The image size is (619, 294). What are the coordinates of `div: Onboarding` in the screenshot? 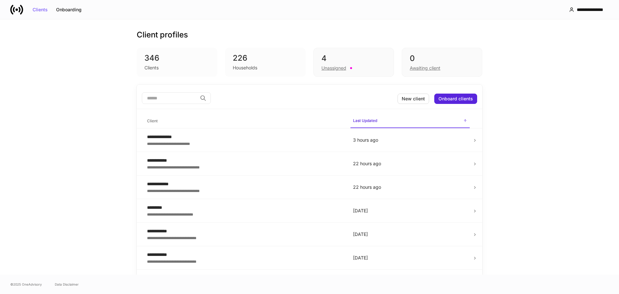 It's located at (69, 10).